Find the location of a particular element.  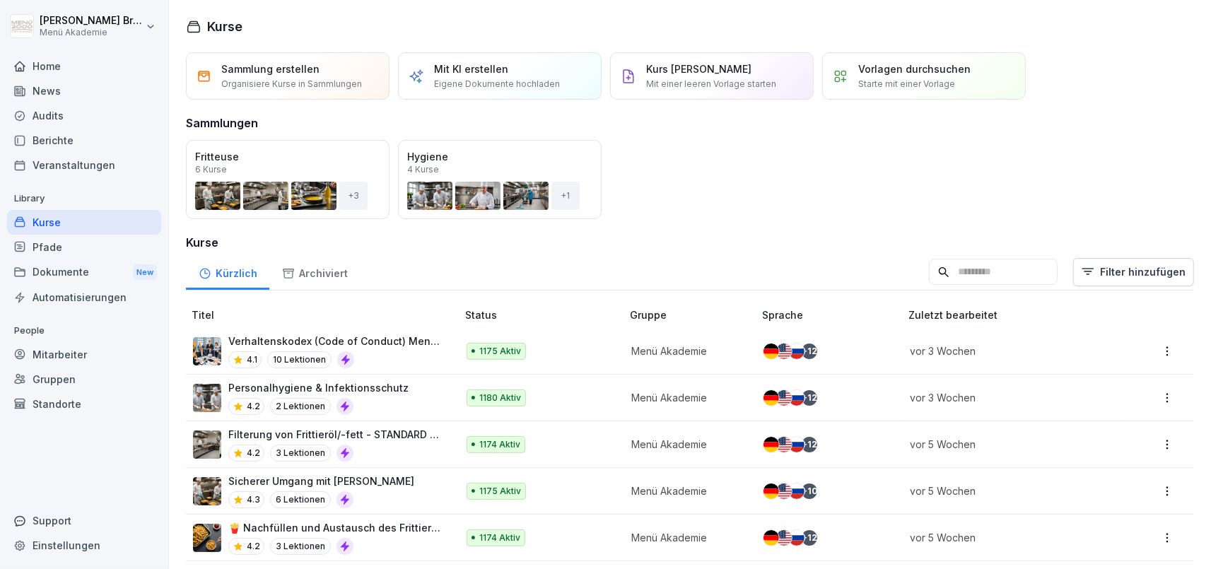

a: Fritteuse6 Kurse+3 is located at coordinates (288, 180).